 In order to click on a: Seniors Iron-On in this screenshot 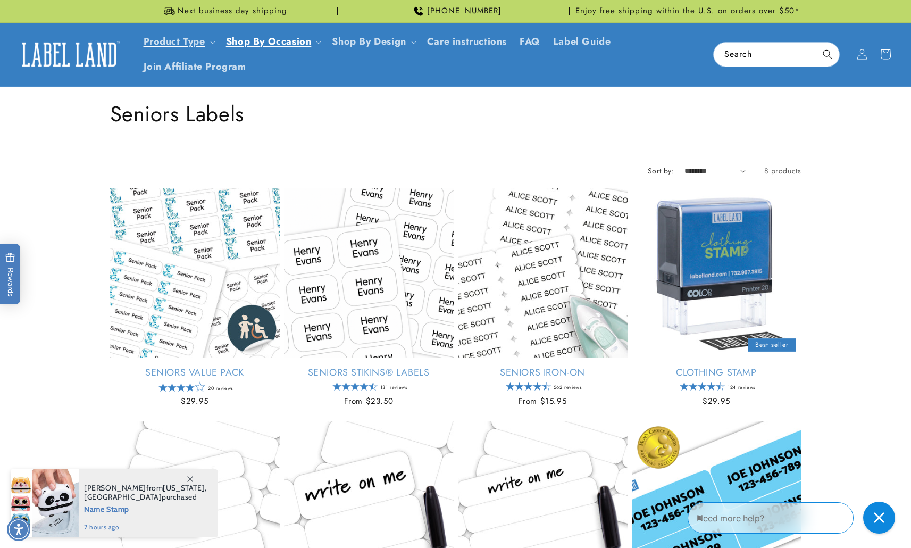, I will do `click(542, 372)`.